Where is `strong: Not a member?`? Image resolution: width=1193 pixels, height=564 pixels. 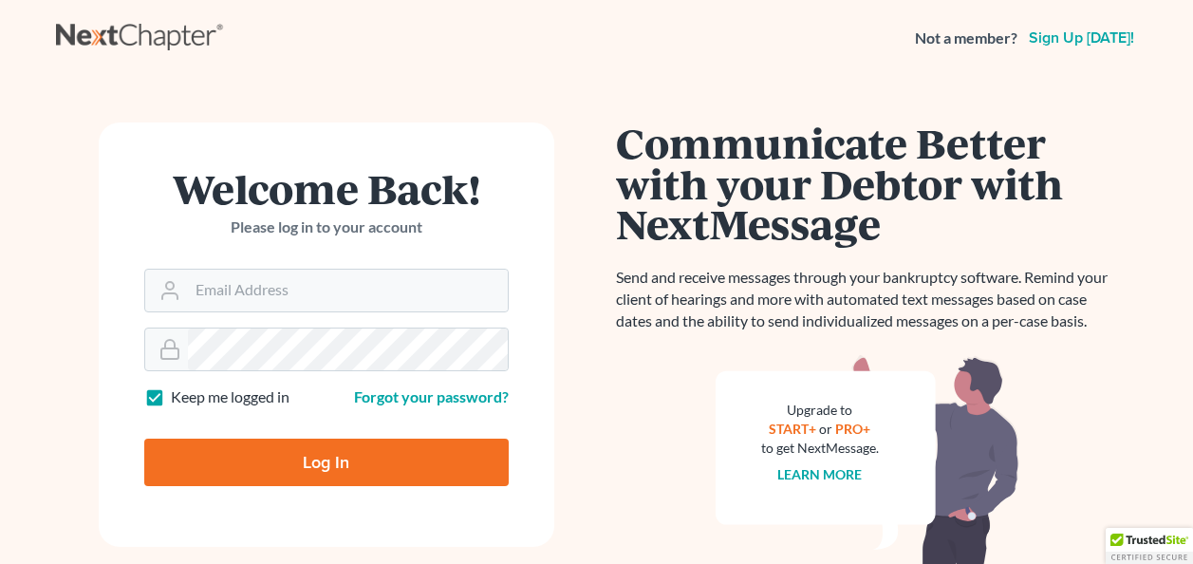
strong: Not a member? is located at coordinates (966, 38).